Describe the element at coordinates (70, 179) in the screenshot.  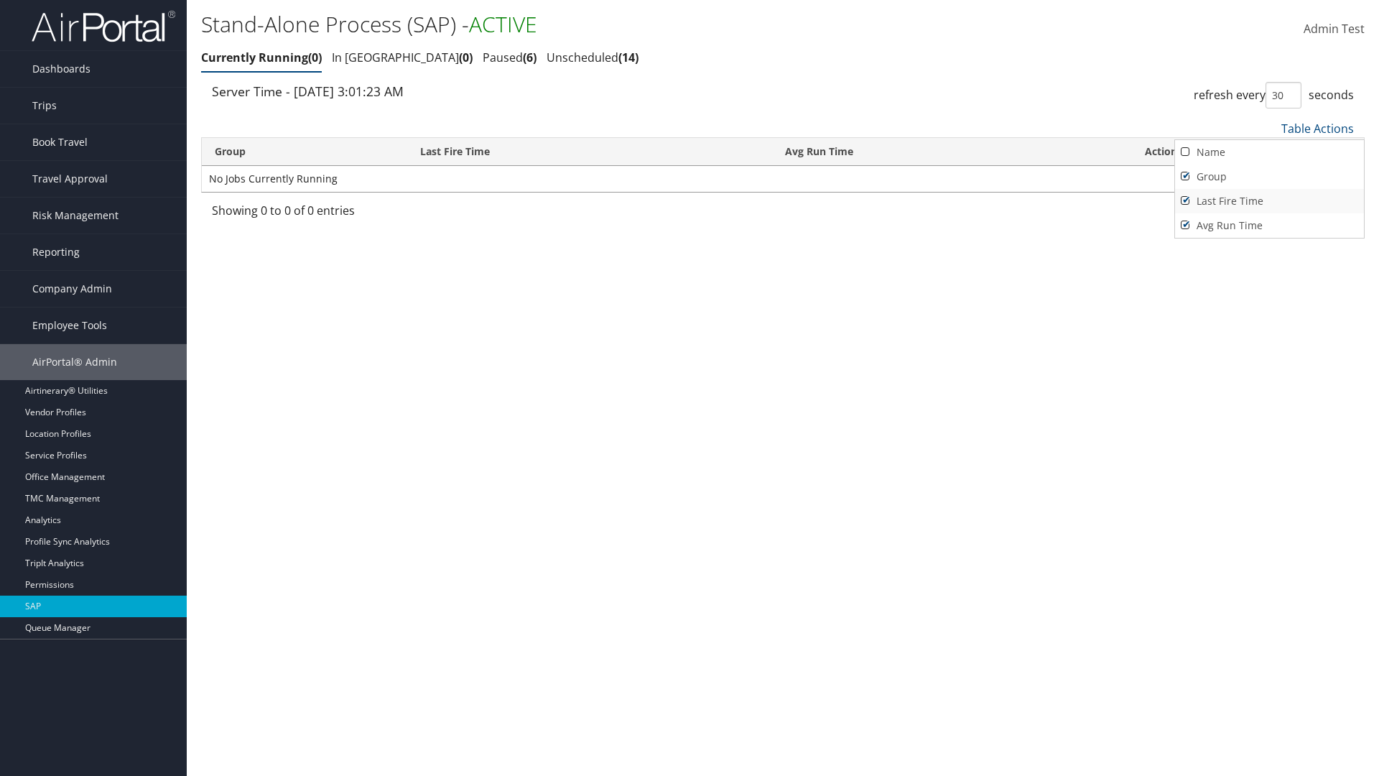
I see `span: Travel Approval` at that location.